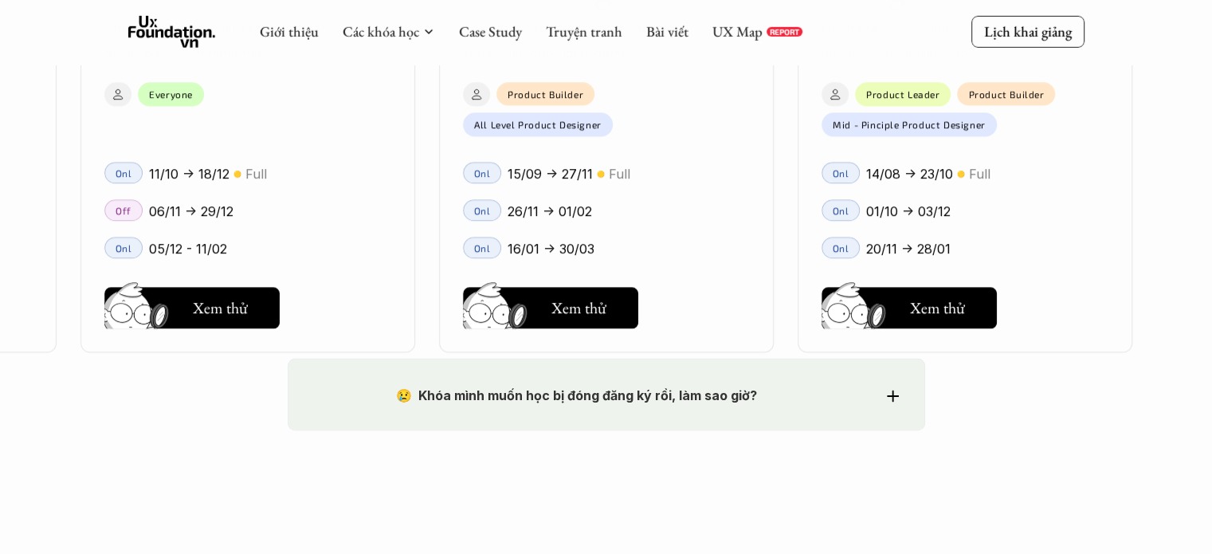  I want to click on p: 14/08 -> 23/10, so click(909, 174).